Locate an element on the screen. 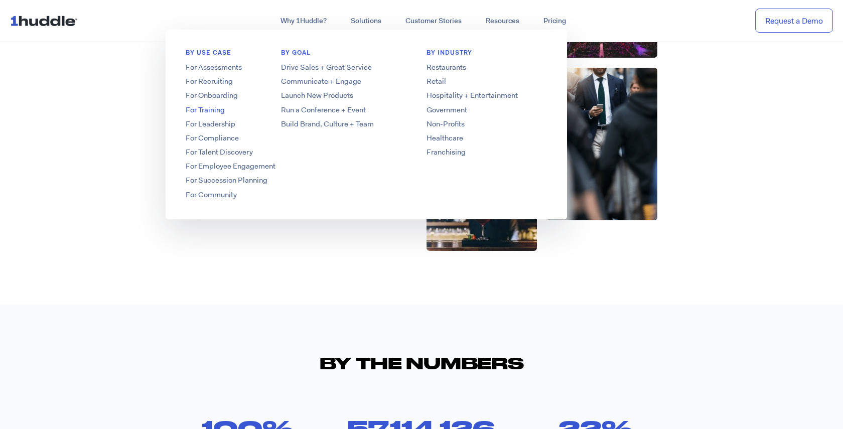 The height and width of the screenshot is (429, 843). a: Communicate + Engage is located at coordinates (341, 81).